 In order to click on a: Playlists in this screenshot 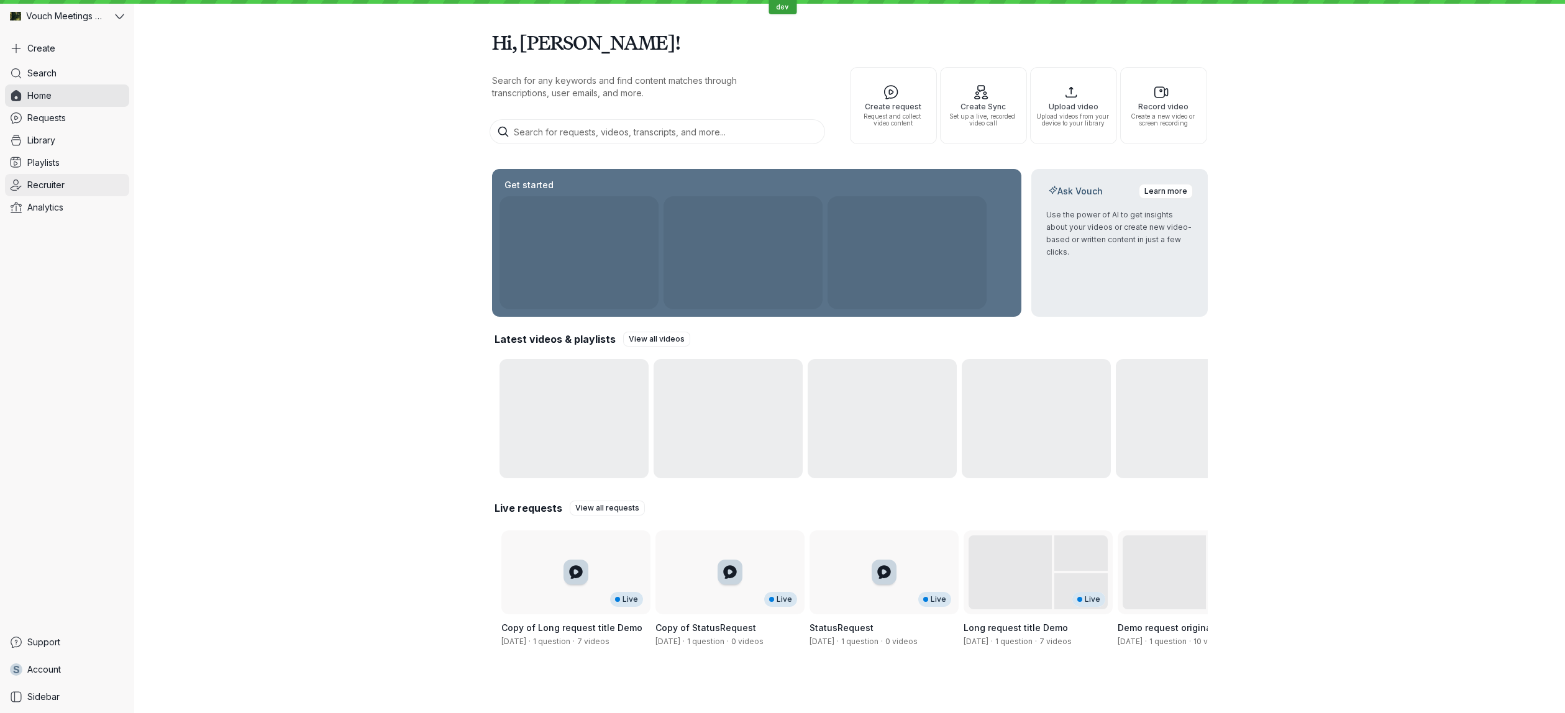, I will do `click(67, 163)`.